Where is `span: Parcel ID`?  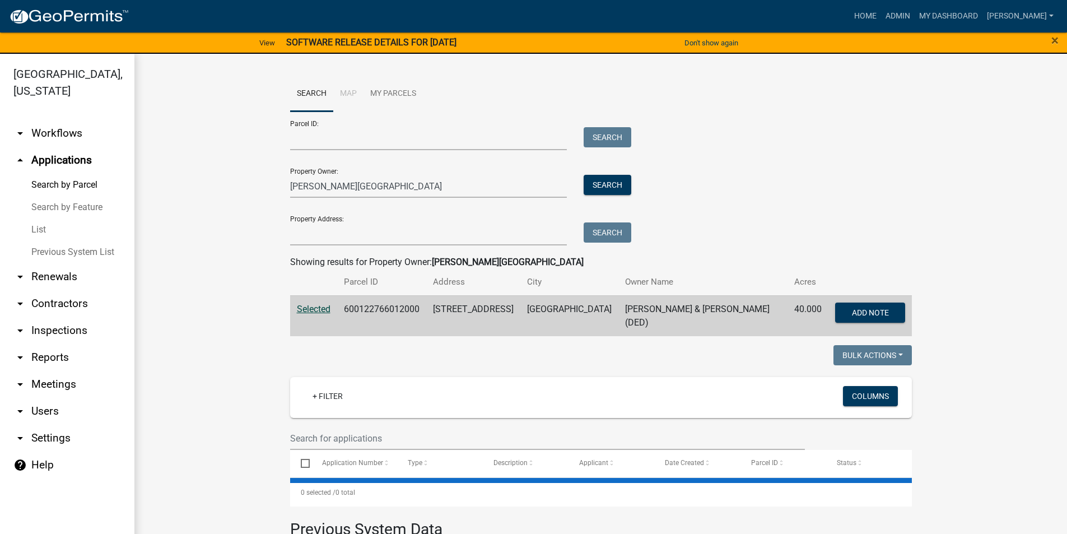
span: Parcel ID is located at coordinates (765, 463).